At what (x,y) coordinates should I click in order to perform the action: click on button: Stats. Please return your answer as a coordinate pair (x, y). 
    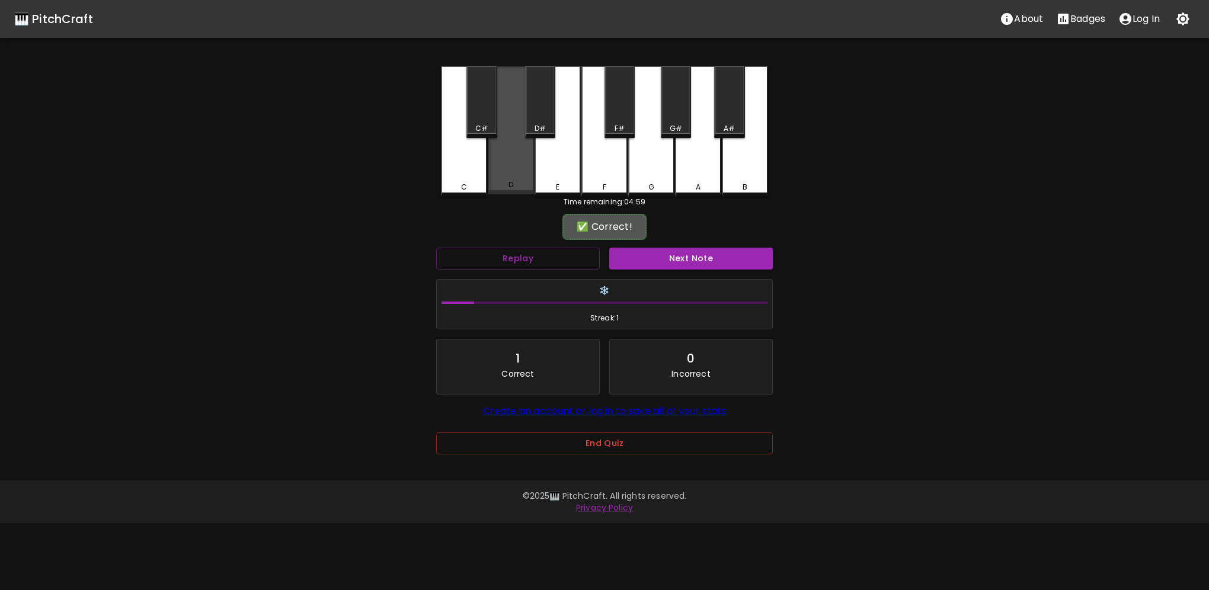
    Looking at the image, I should click on (1080, 19).